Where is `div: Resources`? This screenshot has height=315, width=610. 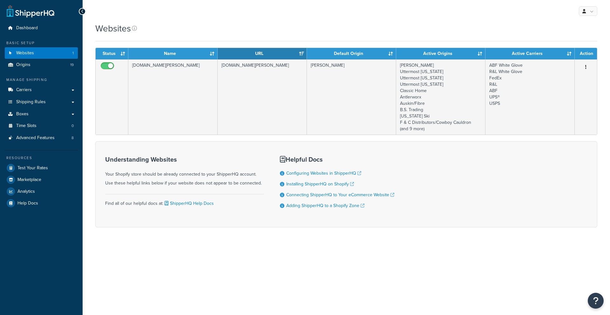
div: Resources is located at coordinates (41, 158).